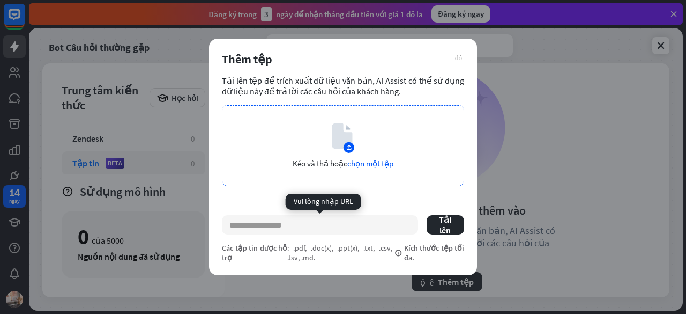  What do you see at coordinates (247, 59) in the screenshot?
I see `font: Thêm tệp` at bounding box center [247, 59].